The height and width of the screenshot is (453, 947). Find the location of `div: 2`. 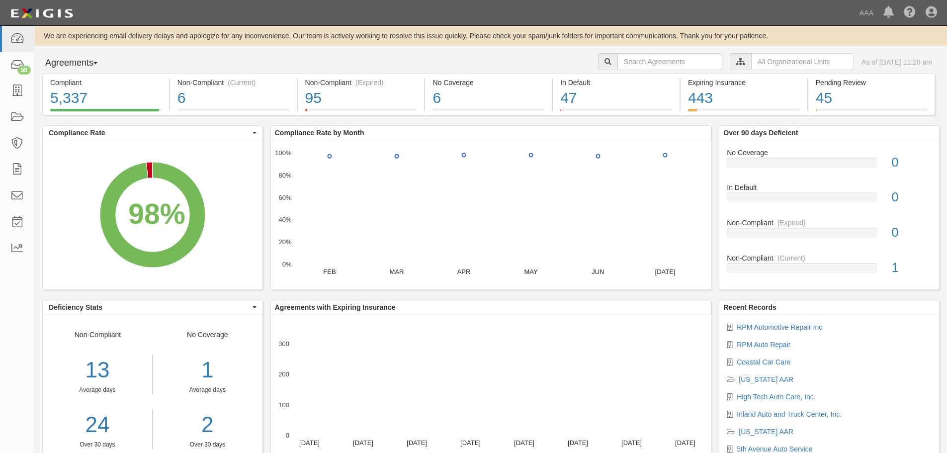

div: 2 is located at coordinates (207, 424).